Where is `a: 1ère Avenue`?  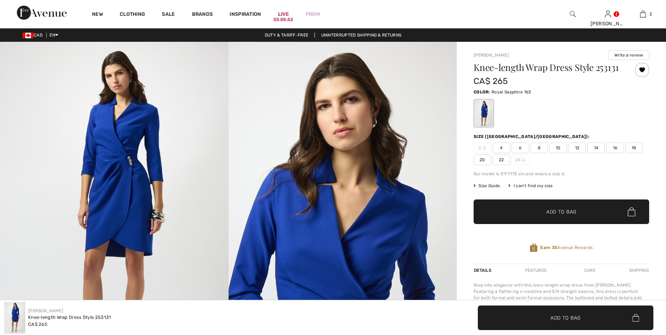 a: 1ère Avenue is located at coordinates (42, 13).